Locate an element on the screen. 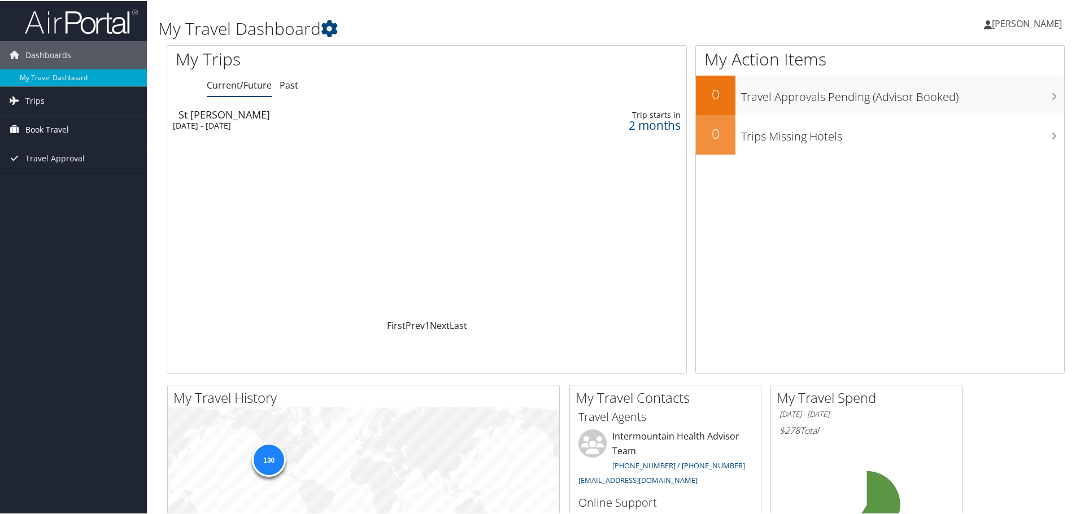 Image resolution: width=1080 pixels, height=514 pixels. div: 130 is located at coordinates (269, 459).